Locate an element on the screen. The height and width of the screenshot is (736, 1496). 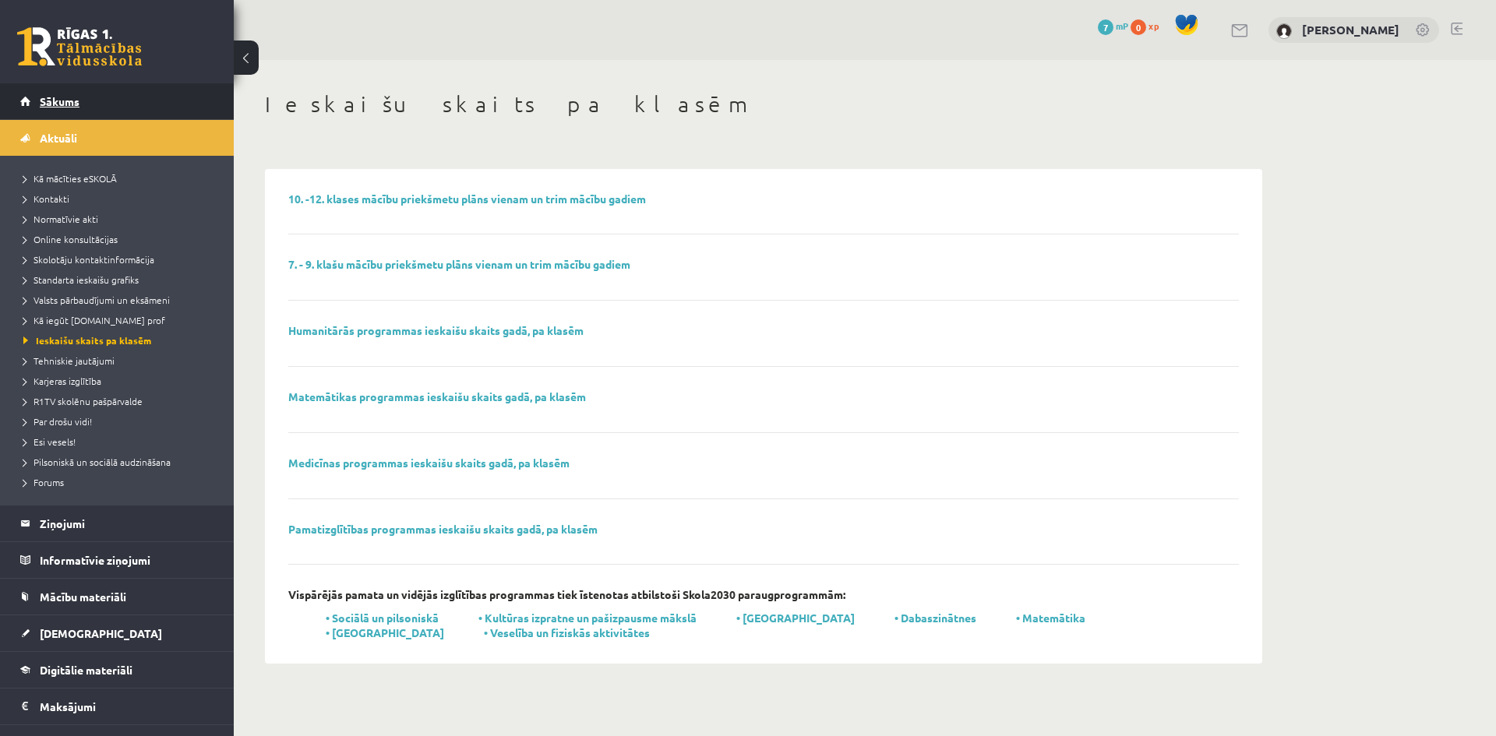
a: • Sociālā un pilsoniskā is located at coordinates (382, 618).